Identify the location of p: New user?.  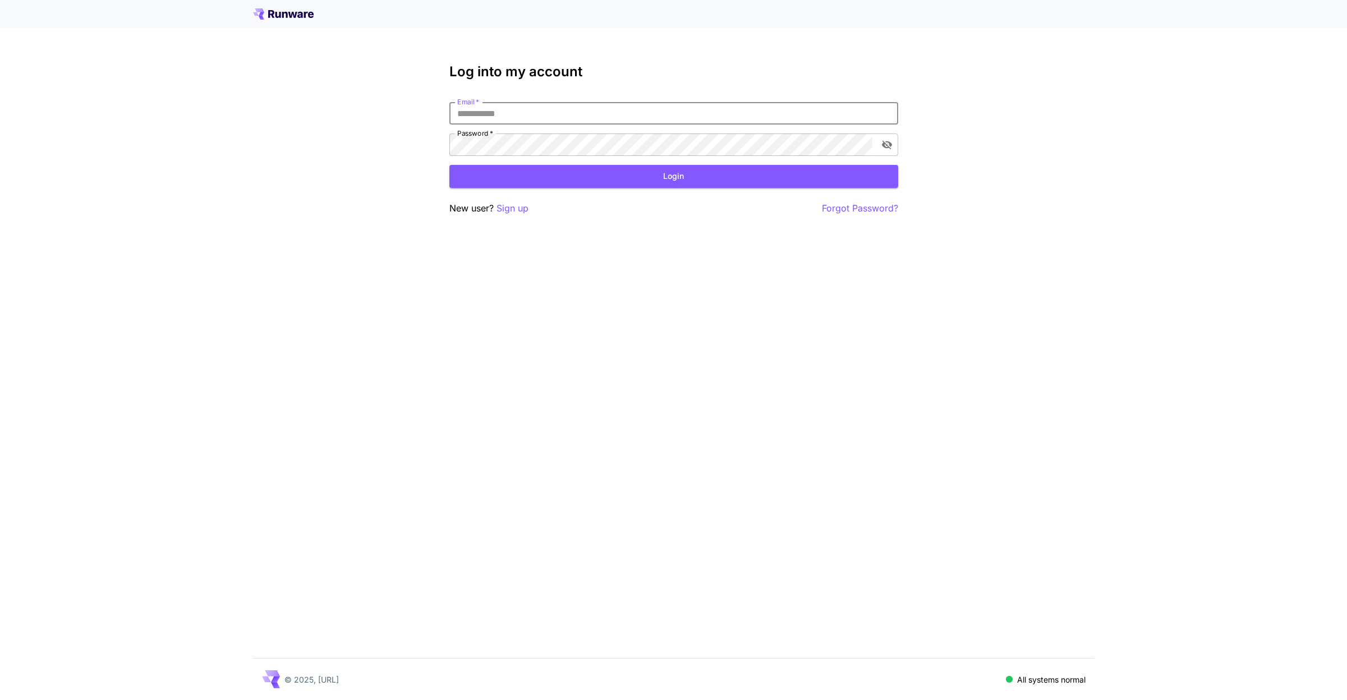
(489, 208).